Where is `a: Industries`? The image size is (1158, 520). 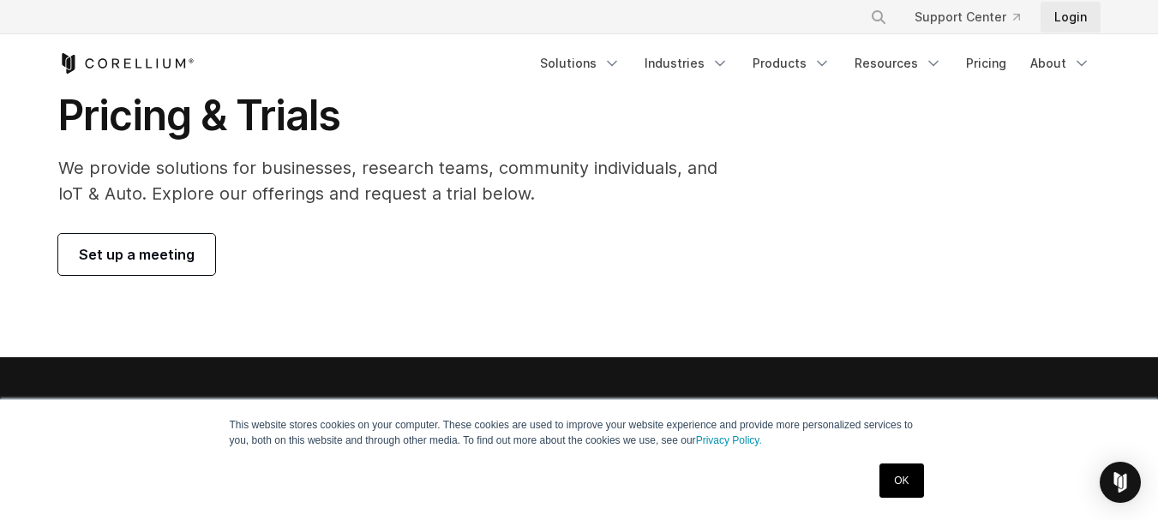
a: Industries is located at coordinates (687, 63).